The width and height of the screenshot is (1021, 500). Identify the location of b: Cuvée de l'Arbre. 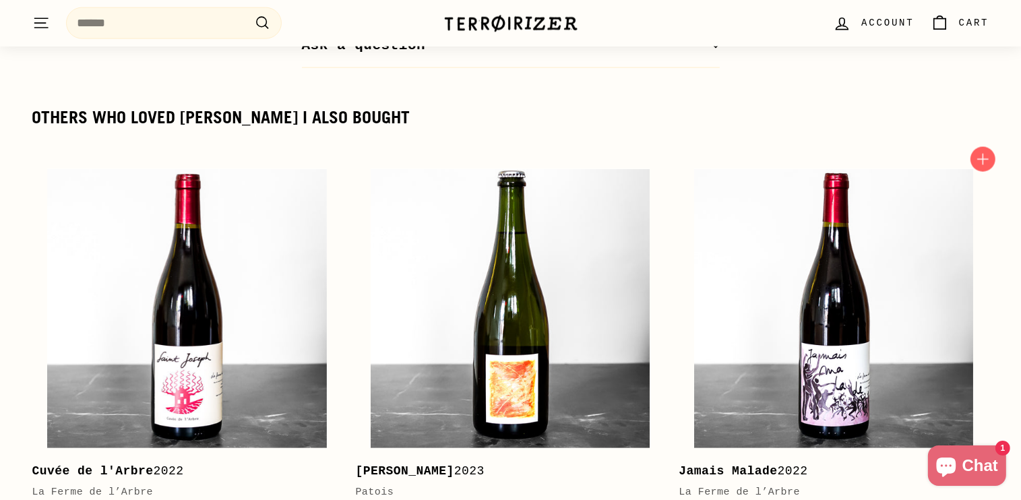
(93, 471).